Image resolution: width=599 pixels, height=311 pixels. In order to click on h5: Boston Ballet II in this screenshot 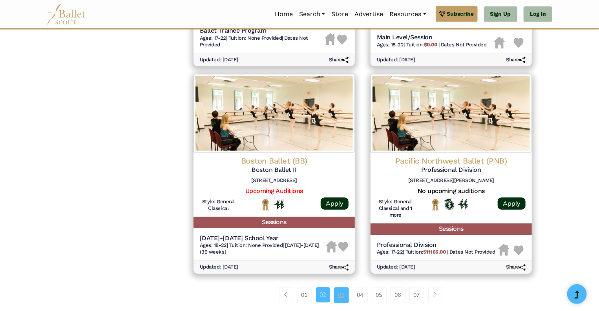, I will do `click(274, 170)`.